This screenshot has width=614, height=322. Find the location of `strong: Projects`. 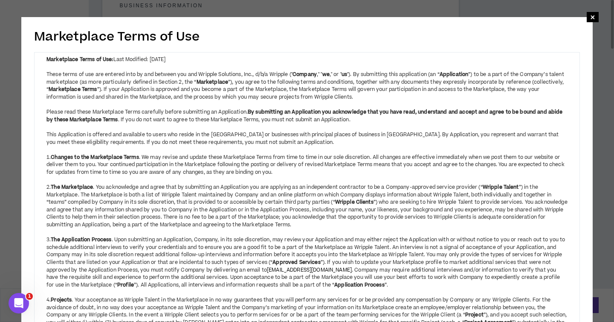

strong: Projects is located at coordinates (61, 299).